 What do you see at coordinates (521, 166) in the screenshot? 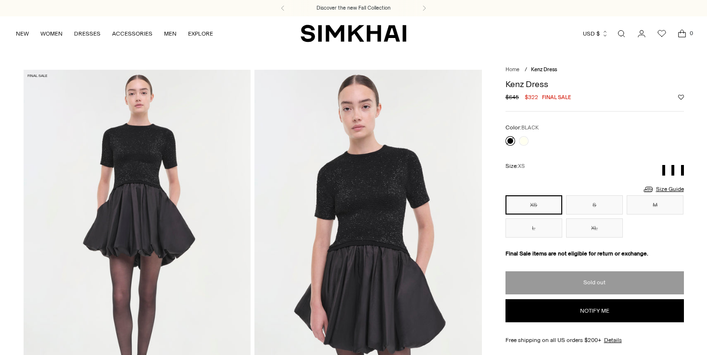
I see `span: XS` at bounding box center [521, 166].